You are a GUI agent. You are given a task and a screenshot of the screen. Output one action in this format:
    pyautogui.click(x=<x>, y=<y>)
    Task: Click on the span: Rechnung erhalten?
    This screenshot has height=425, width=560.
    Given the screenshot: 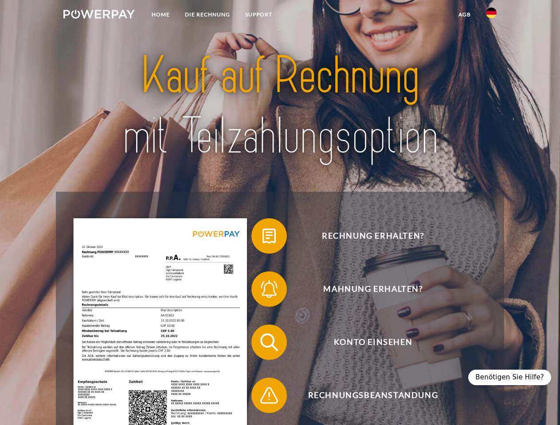 What is the action you would take?
    pyautogui.click(x=373, y=236)
    